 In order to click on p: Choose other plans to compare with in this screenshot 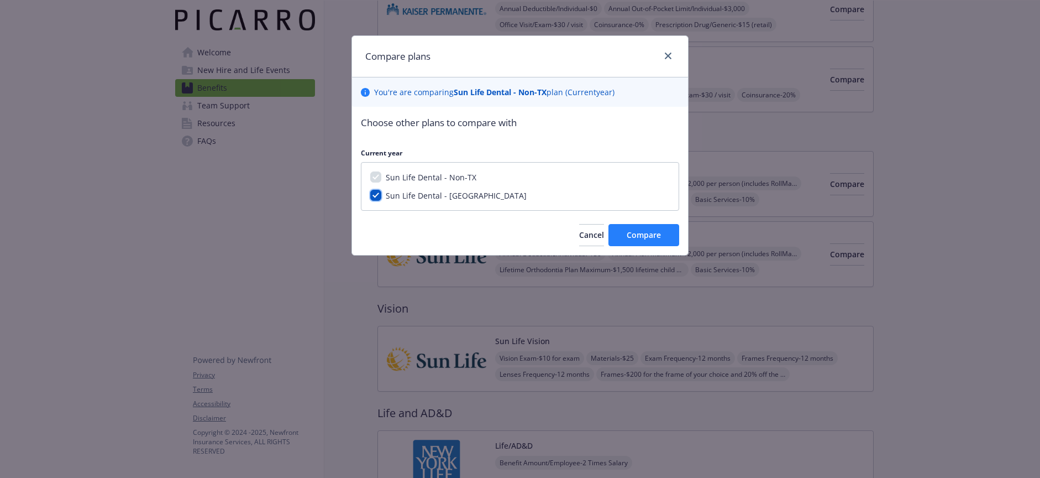, I will do `click(520, 123)`.